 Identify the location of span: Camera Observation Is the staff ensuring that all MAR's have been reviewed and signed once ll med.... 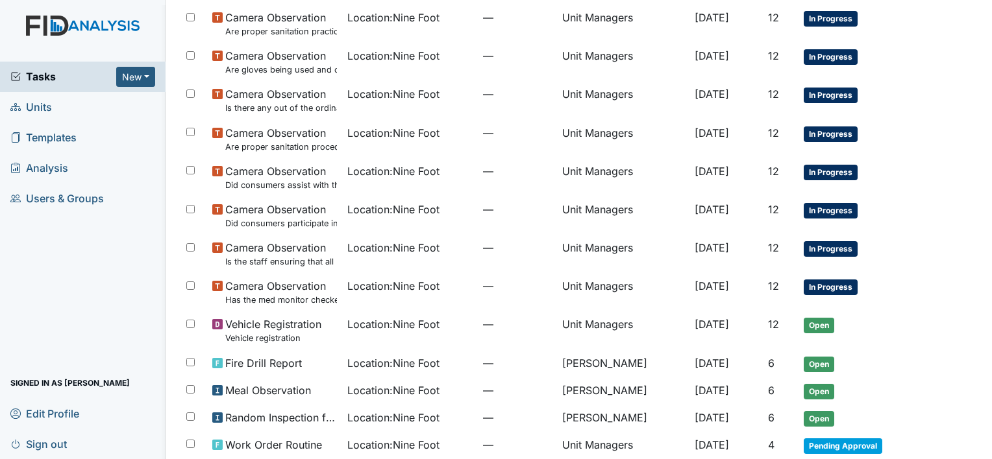
(281, 254).